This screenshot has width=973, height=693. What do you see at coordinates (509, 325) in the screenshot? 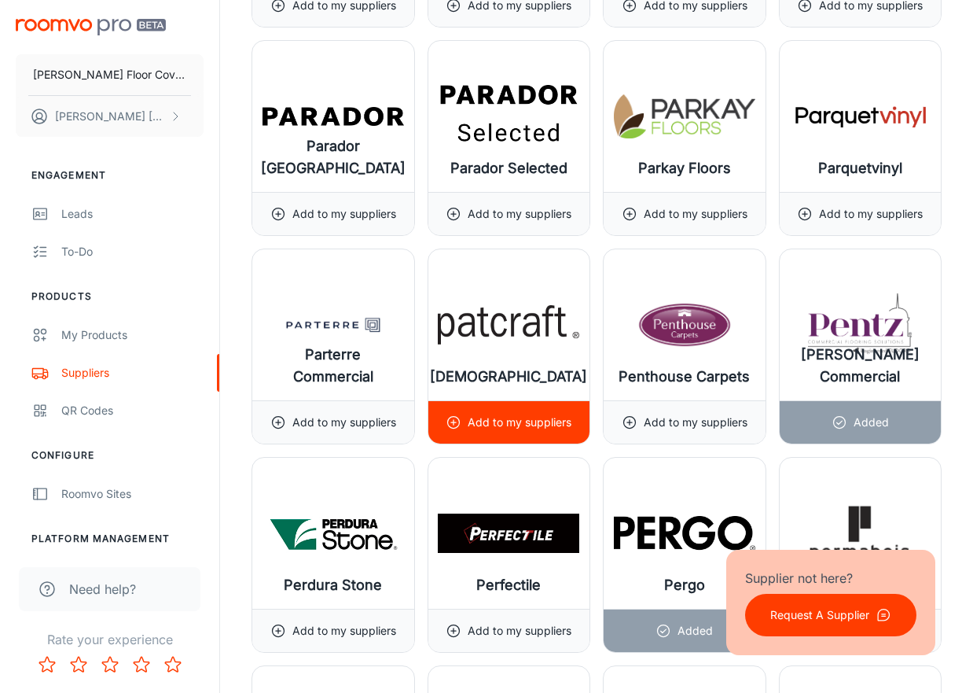
I see `img: Patcraft` at bounding box center [509, 325].